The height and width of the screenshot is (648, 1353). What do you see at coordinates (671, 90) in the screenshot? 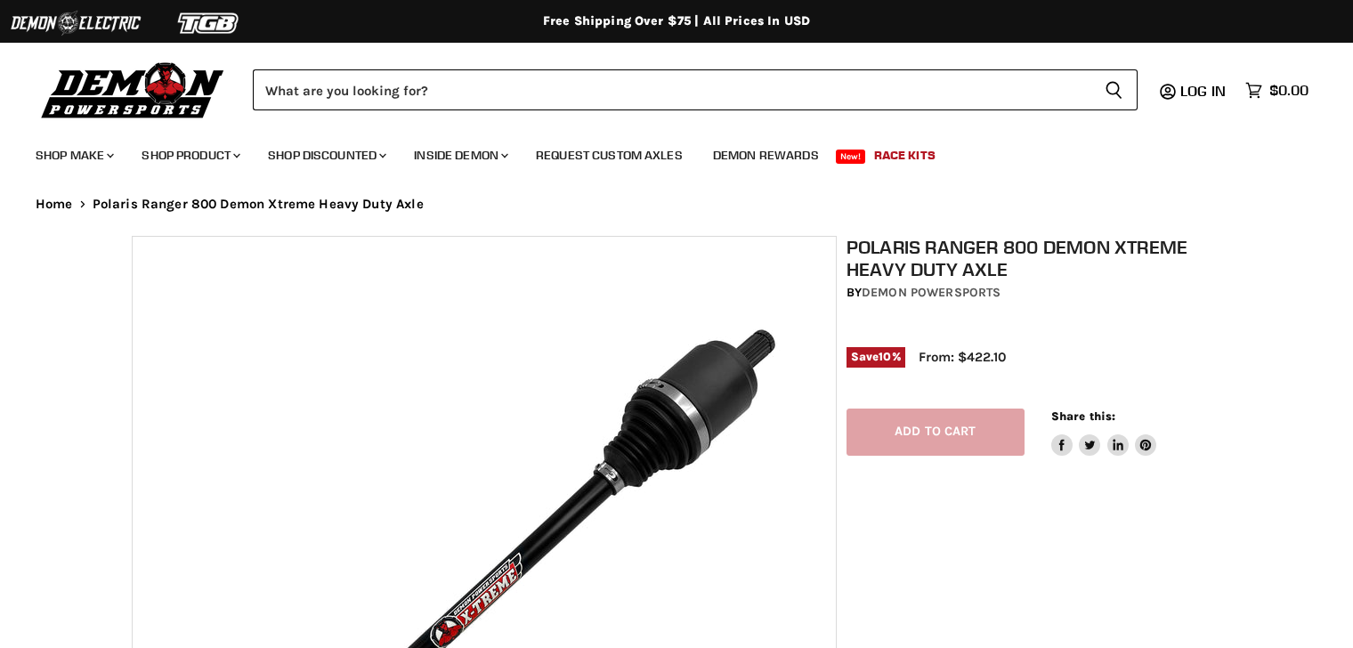
I see `input: Search` at bounding box center [671, 90].